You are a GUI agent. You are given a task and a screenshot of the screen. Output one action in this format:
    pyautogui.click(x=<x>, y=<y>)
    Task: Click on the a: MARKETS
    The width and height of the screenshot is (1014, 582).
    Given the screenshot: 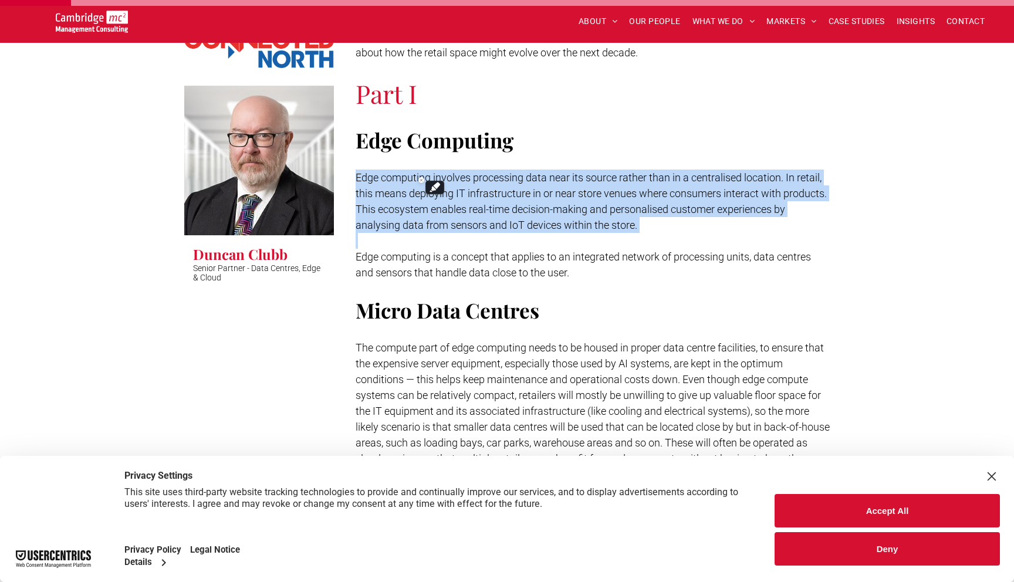 What is the action you would take?
    pyautogui.click(x=791, y=21)
    